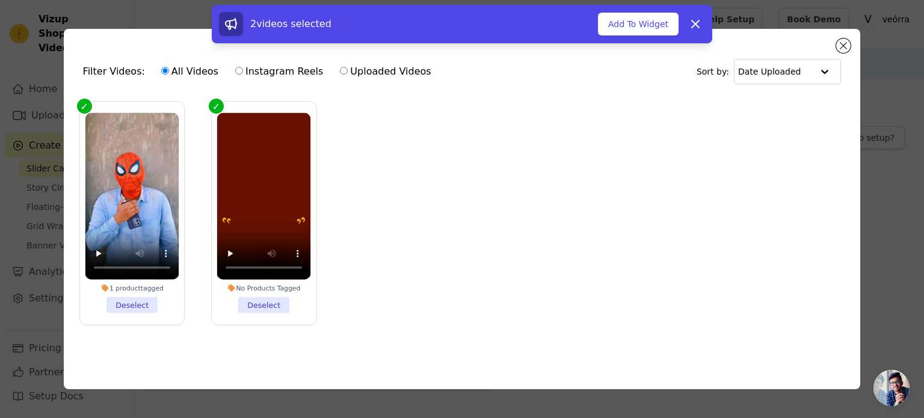 The image size is (924, 418). What do you see at coordinates (264, 289) in the screenshot?
I see `div: No Products Tagged` at bounding box center [264, 289].